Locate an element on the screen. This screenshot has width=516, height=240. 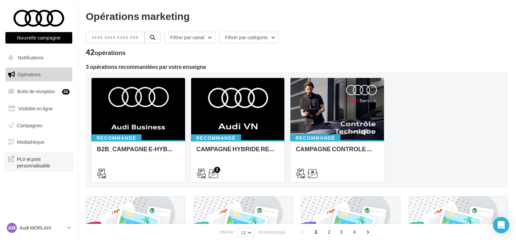
span: Opérations is located at coordinates (29, 74).